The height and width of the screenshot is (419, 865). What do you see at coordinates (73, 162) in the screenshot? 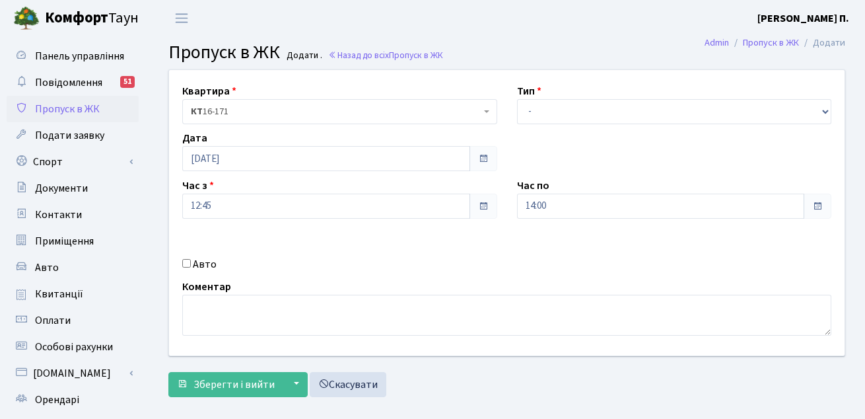
I see `a: Спорт` at bounding box center [73, 162].